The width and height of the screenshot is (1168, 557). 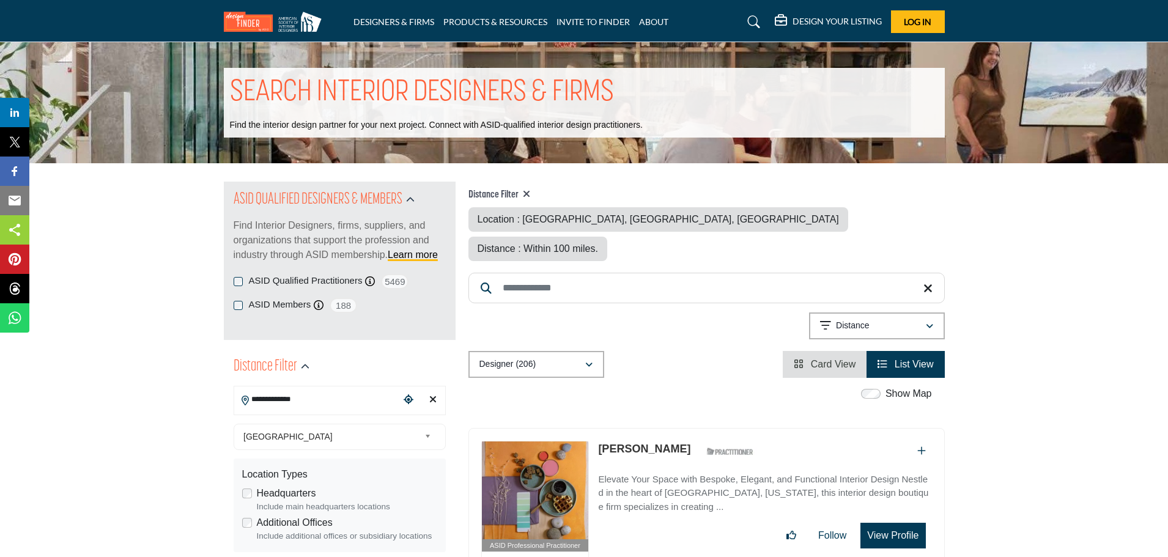 What do you see at coordinates (535, 545) in the screenshot?
I see `span: ASID Professional Practitioner` at bounding box center [535, 545].